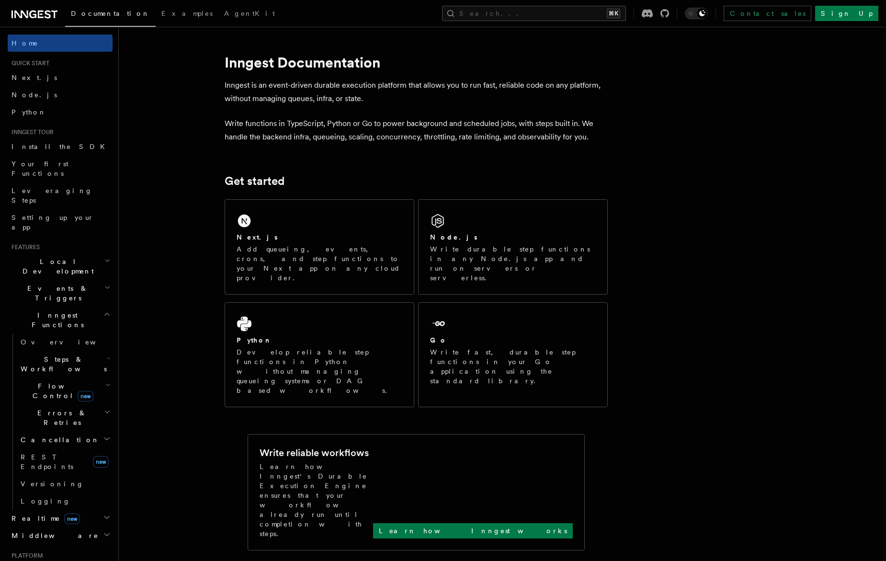  Describe the element at coordinates (314, 452) in the screenshot. I see `h2: Write reliable workflows` at that location.